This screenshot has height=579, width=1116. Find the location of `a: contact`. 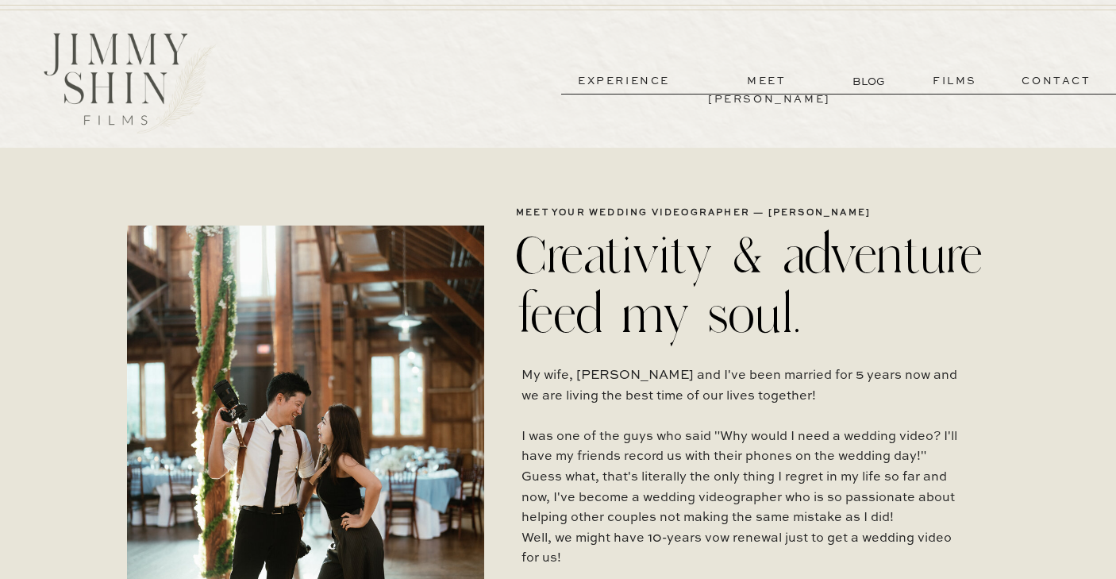

a: contact is located at coordinates (1056, 81).